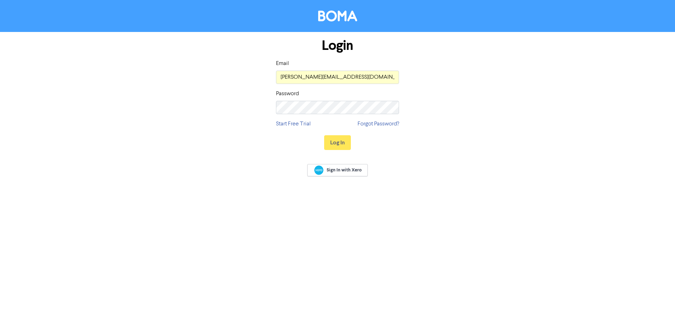  I want to click on img: BOMA Logo, so click(337, 16).